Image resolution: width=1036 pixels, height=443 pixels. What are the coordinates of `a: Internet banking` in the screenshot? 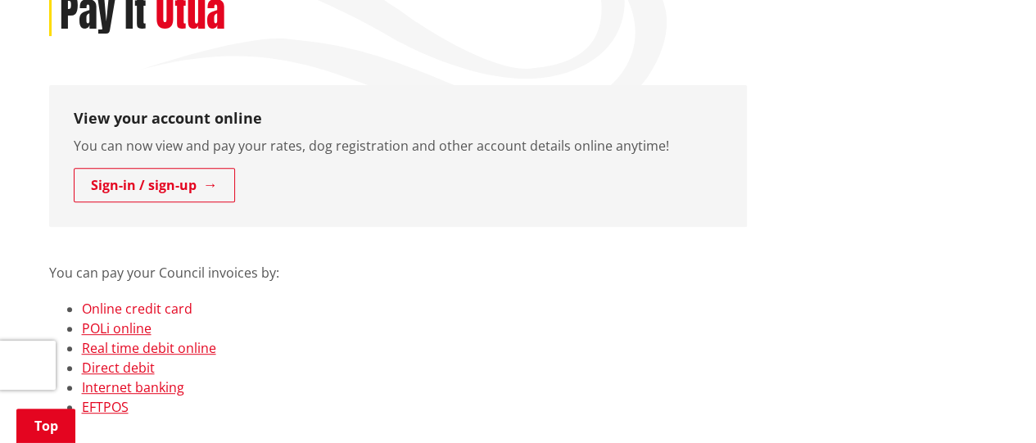 It's located at (133, 387).